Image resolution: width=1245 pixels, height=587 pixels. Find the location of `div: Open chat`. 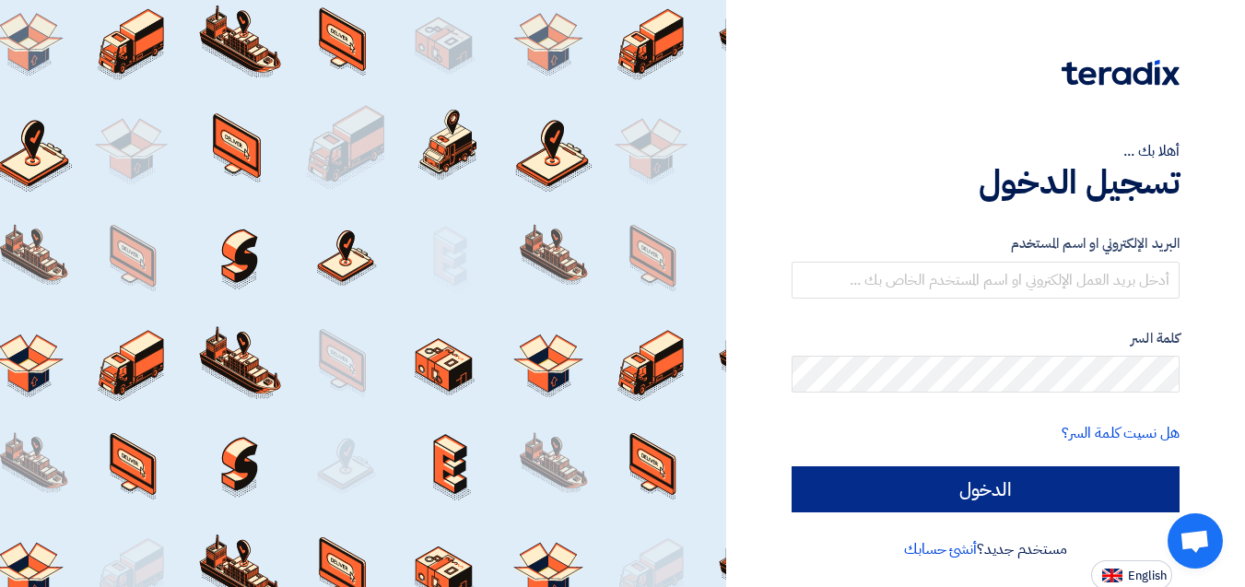

div: Open chat is located at coordinates (1195, 541).